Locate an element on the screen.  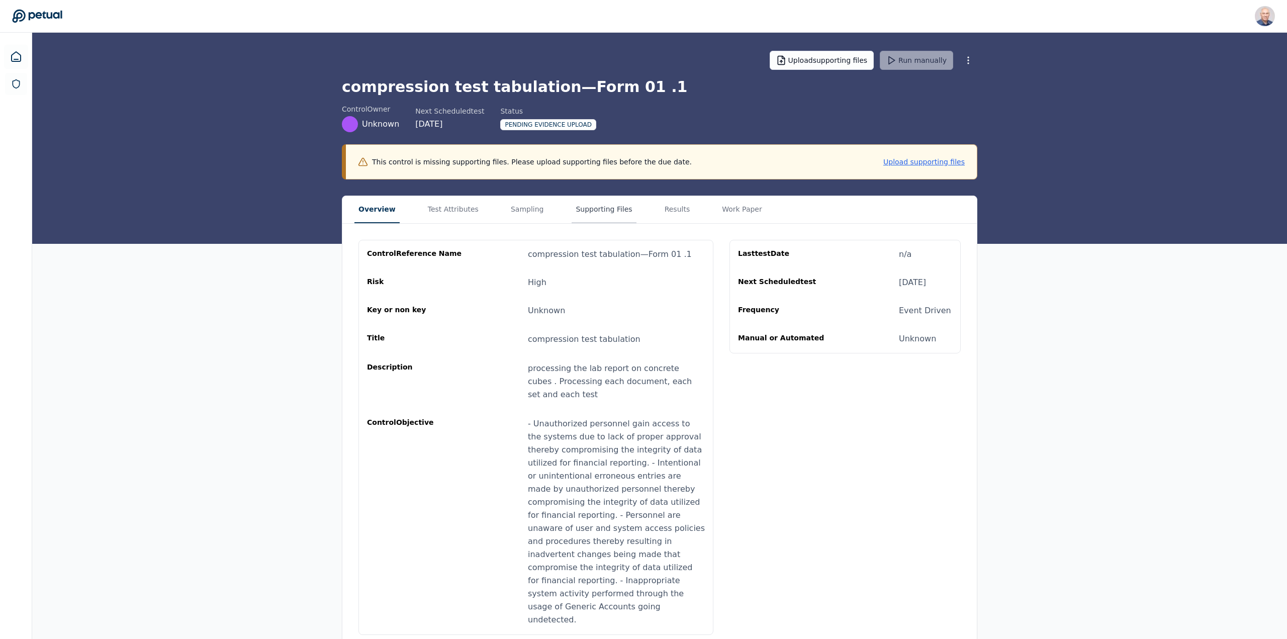
div: Risk is located at coordinates (415, 282).